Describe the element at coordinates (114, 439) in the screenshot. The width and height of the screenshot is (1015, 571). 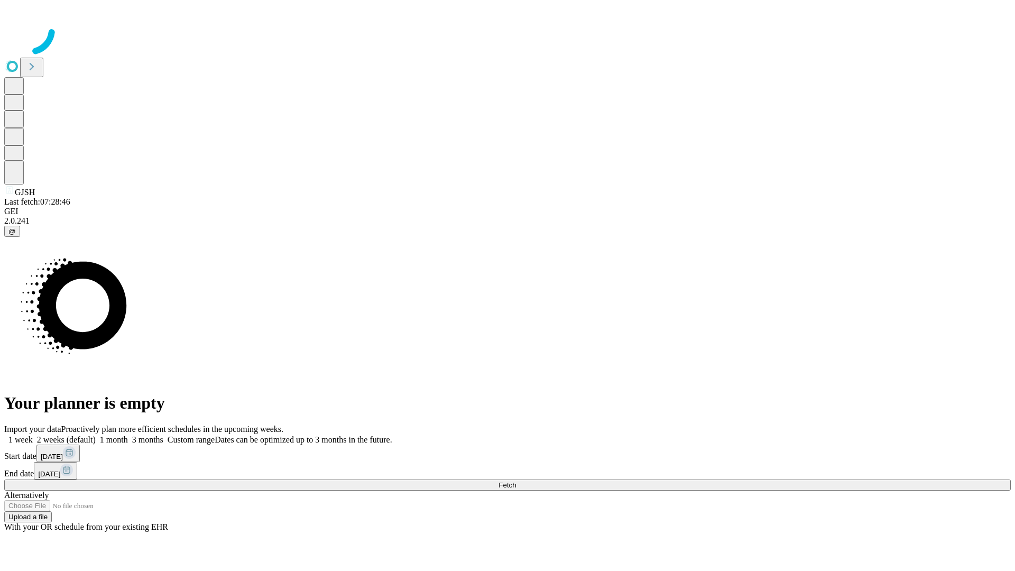
I see `span: 1 month` at that location.